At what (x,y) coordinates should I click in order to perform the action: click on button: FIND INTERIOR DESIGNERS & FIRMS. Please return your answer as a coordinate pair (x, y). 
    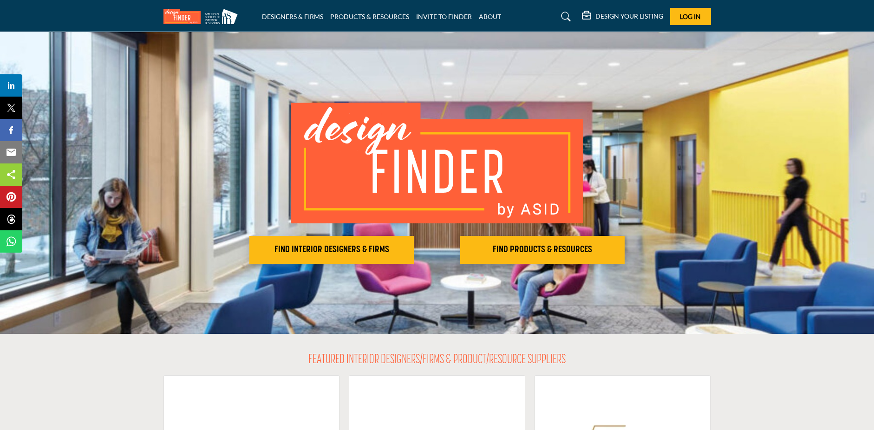
    Looking at the image, I should click on (332, 250).